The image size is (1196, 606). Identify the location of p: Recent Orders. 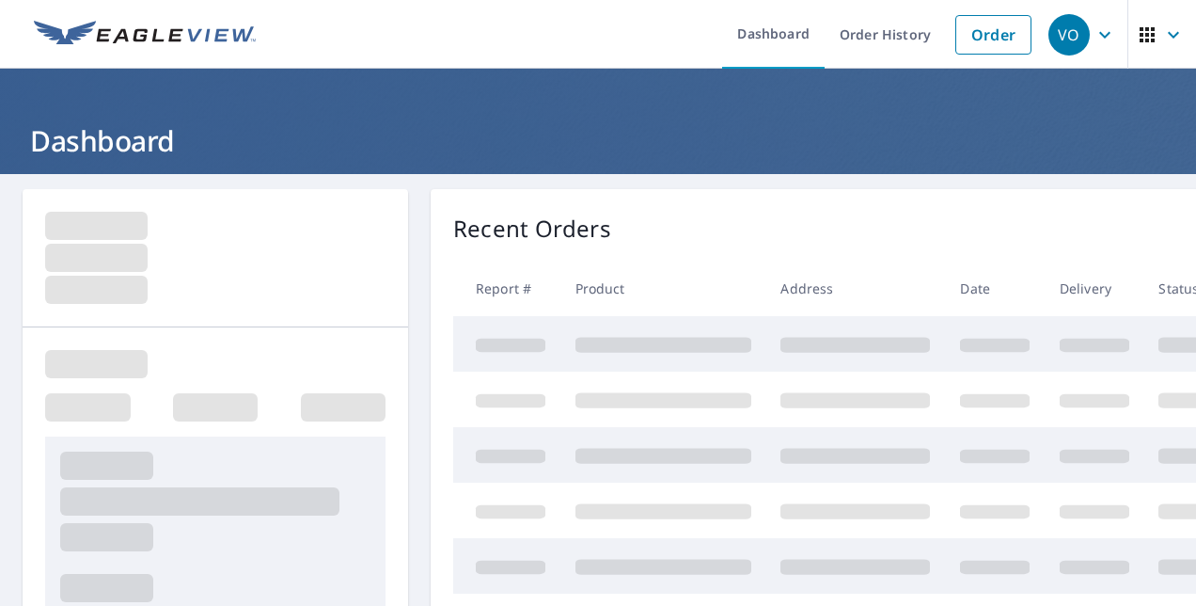
(532, 228).